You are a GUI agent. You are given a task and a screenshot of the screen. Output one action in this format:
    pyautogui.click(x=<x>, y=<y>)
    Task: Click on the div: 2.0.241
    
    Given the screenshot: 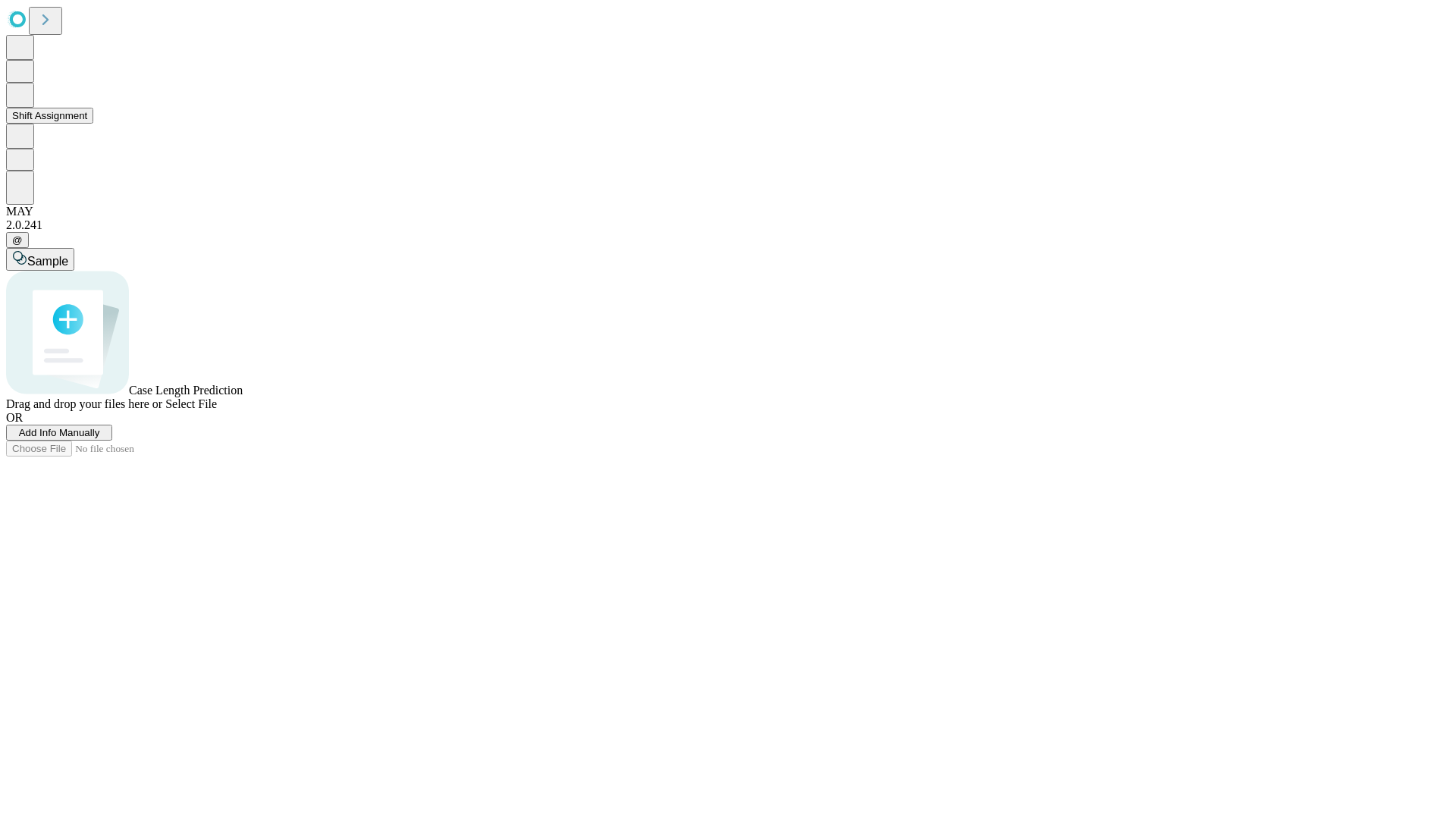 What is the action you would take?
    pyautogui.click(x=728, y=225)
    